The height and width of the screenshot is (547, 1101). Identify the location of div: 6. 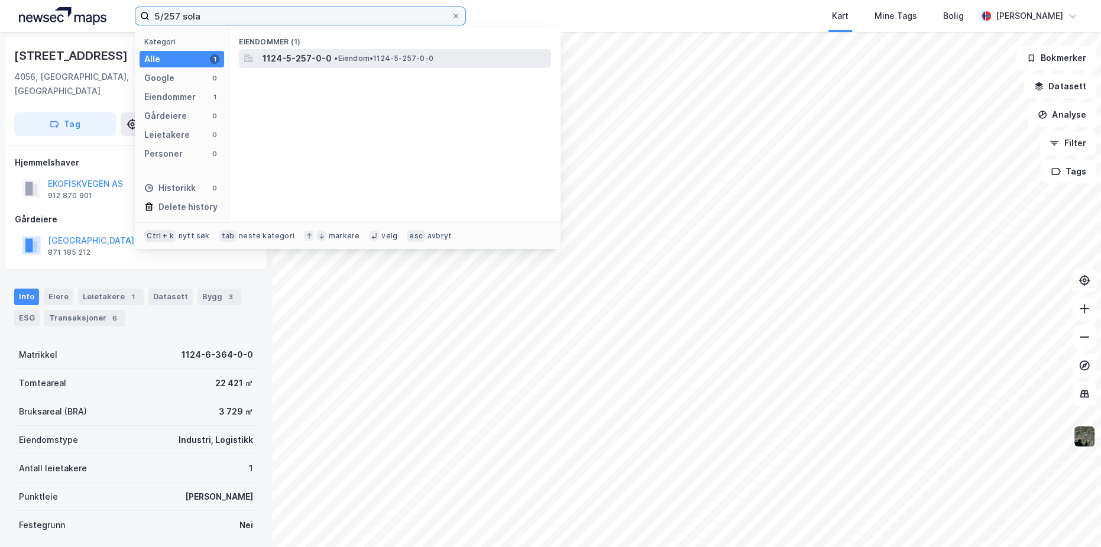
(115, 318).